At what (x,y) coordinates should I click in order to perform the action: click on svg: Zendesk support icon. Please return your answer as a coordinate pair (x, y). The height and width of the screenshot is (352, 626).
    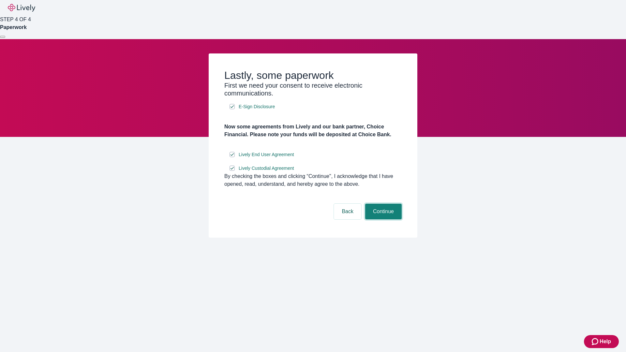
    Looking at the image, I should click on (596, 342).